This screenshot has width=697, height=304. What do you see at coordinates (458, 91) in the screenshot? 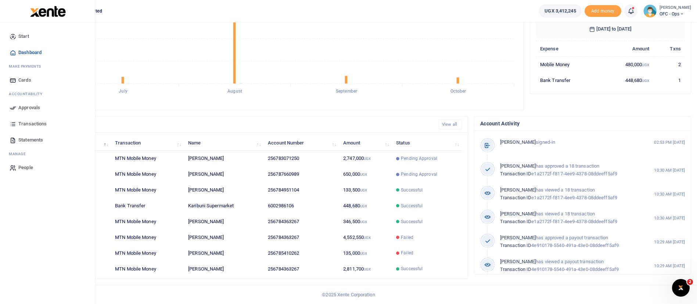
I see `tspan: October` at bounding box center [458, 91].